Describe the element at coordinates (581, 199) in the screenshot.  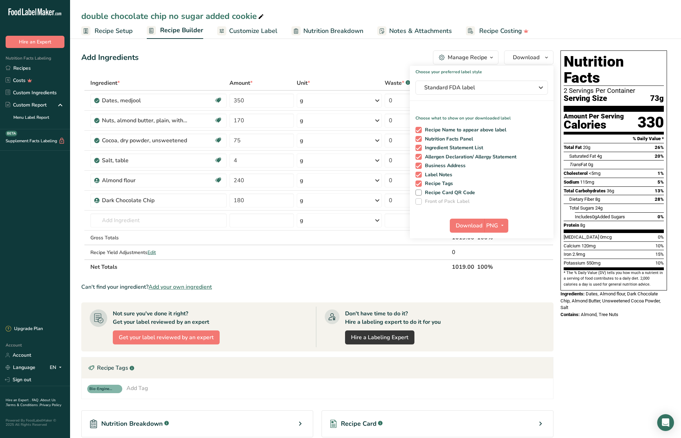
I see `span: Dietary Fiber` at that location.